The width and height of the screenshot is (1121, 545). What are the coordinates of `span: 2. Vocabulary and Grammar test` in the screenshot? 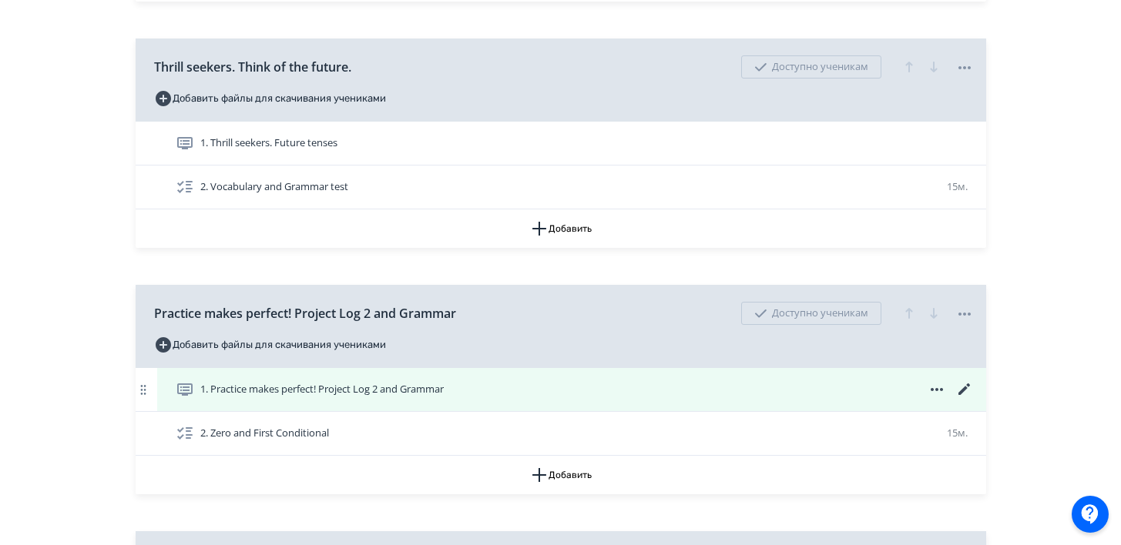 It's located at (274, 187).